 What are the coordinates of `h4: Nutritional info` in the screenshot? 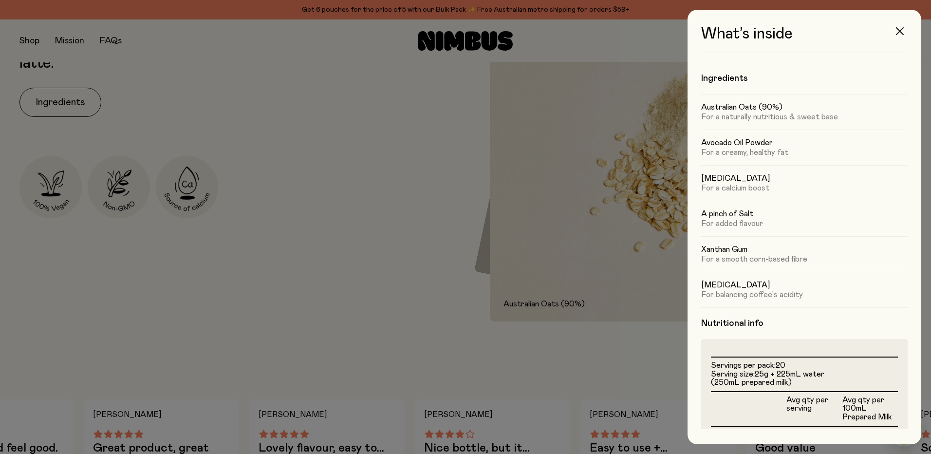 It's located at (805, 323).